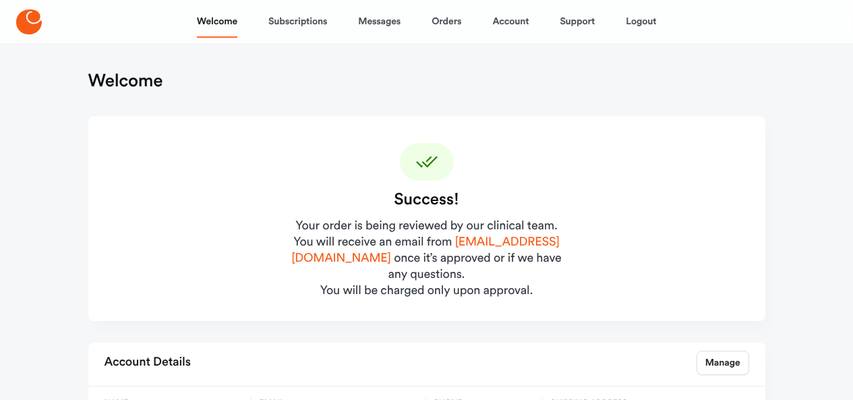 The width and height of the screenshot is (853, 400). Describe the element at coordinates (510, 22) in the screenshot. I see `a: Account` at that location.